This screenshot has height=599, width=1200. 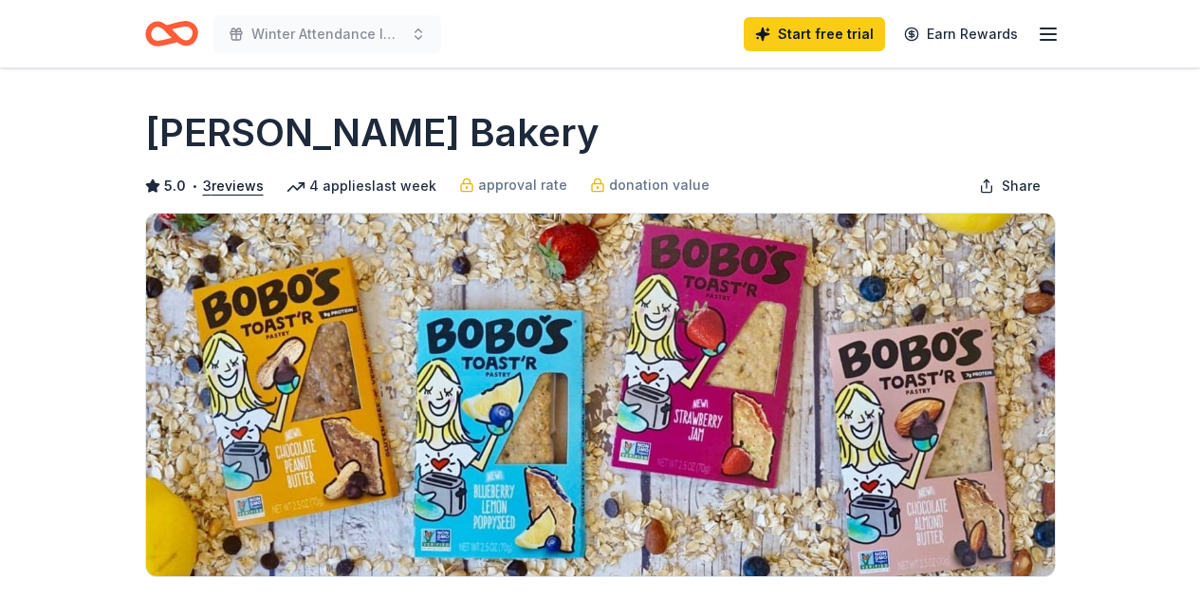 I want to click on button: 3reviews, so click(x=233, y=186).